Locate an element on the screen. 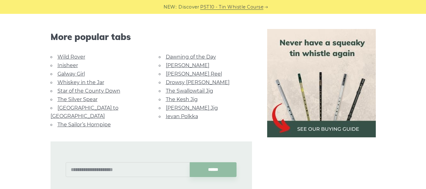  a: The Sailor’s Hornpipe is located at coordinates (84, 125).